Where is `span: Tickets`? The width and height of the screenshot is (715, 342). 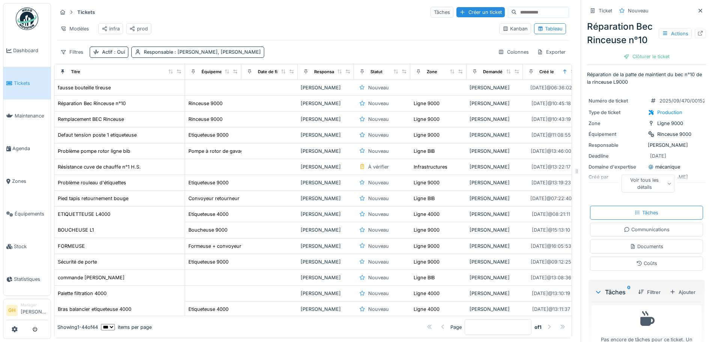
span: Tickets is located at coordinates (31, 83).